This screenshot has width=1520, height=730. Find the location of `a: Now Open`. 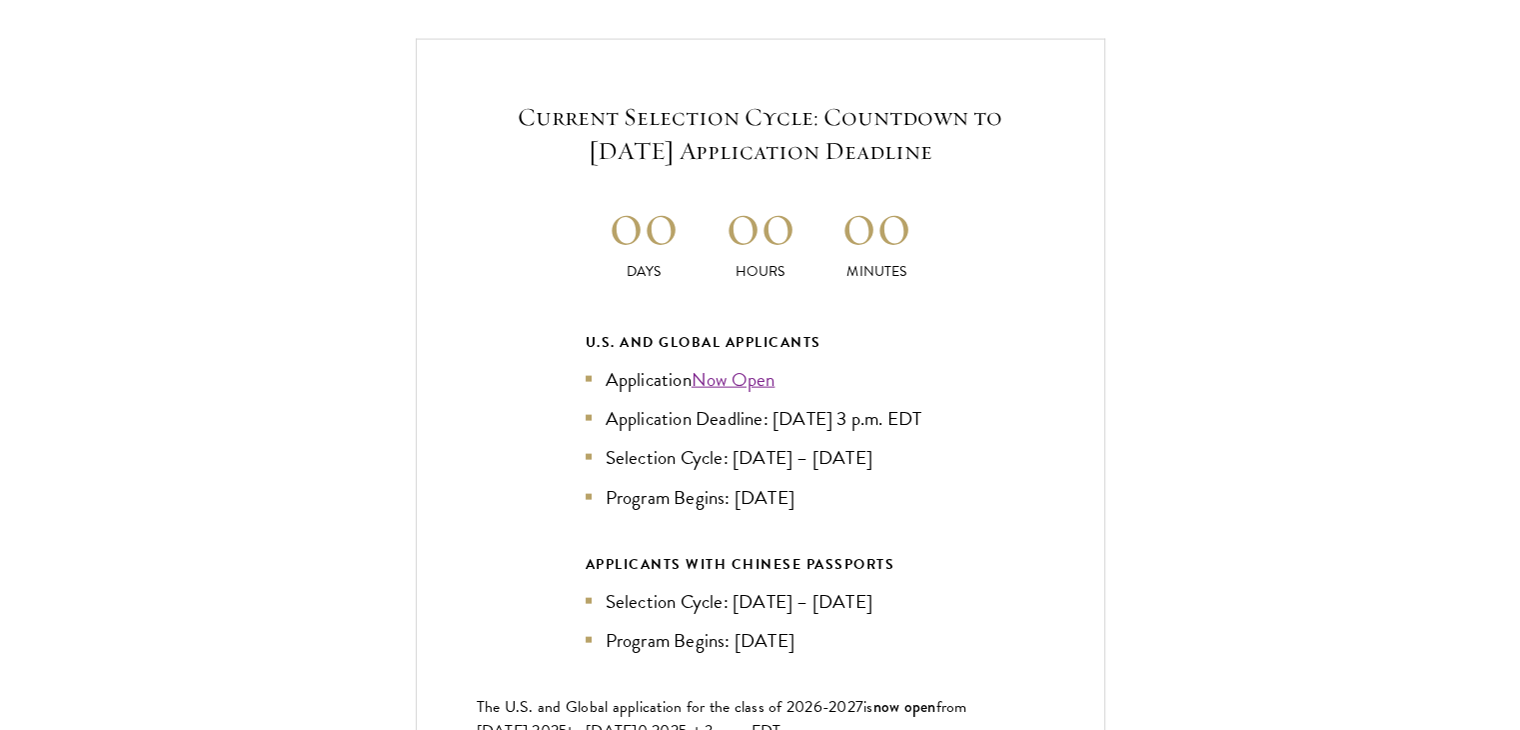

a: Now Open is located at coordinates (734, 379).